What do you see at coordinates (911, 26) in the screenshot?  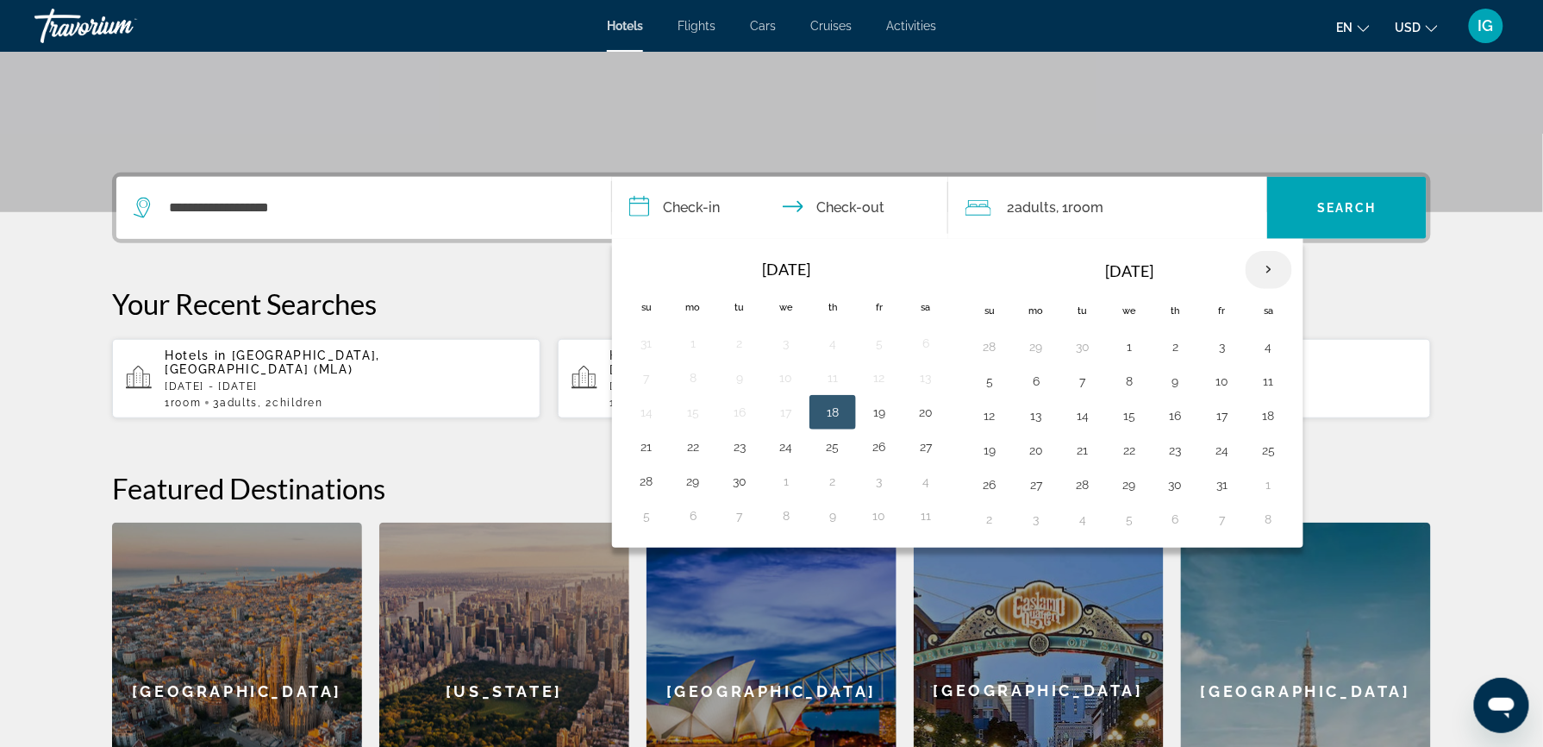 I see `span: Activities` at bounding box center [911, 26].